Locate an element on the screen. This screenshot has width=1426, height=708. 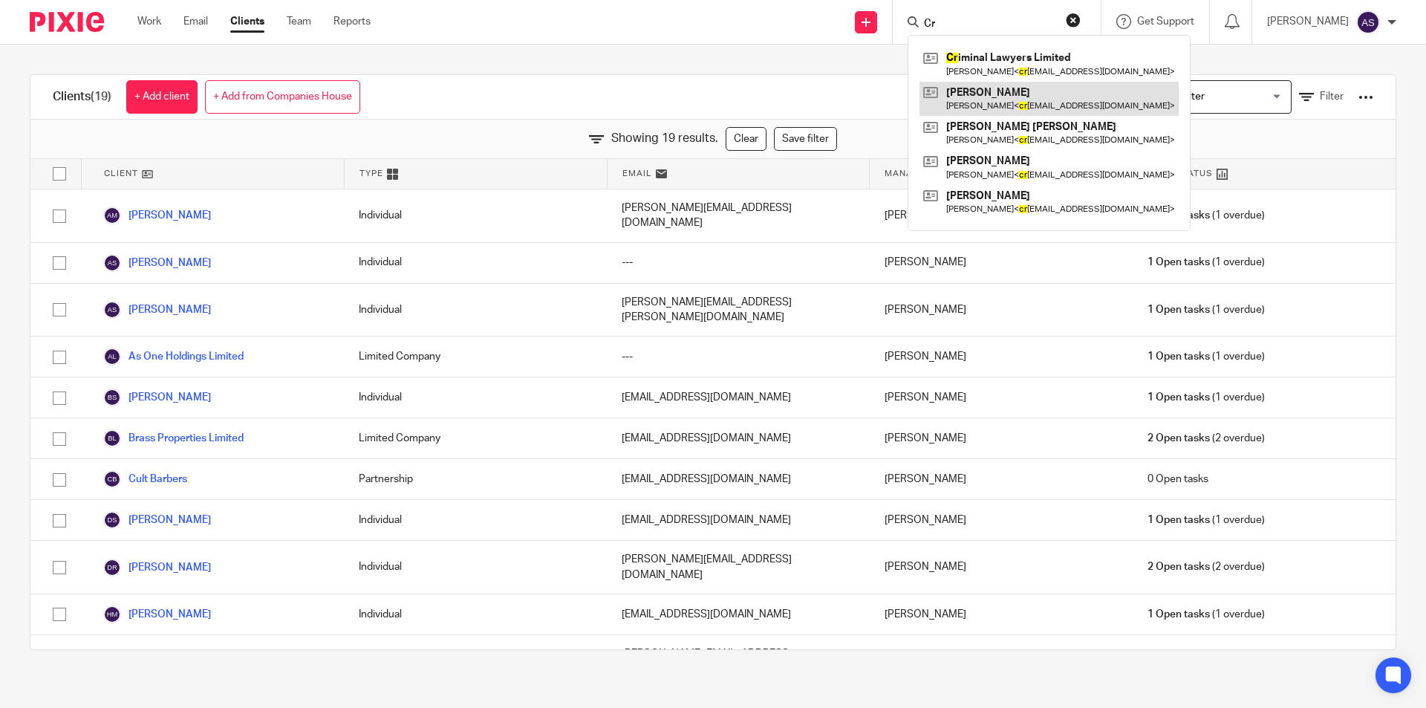
span: Email is located at coordinates (637, 173).